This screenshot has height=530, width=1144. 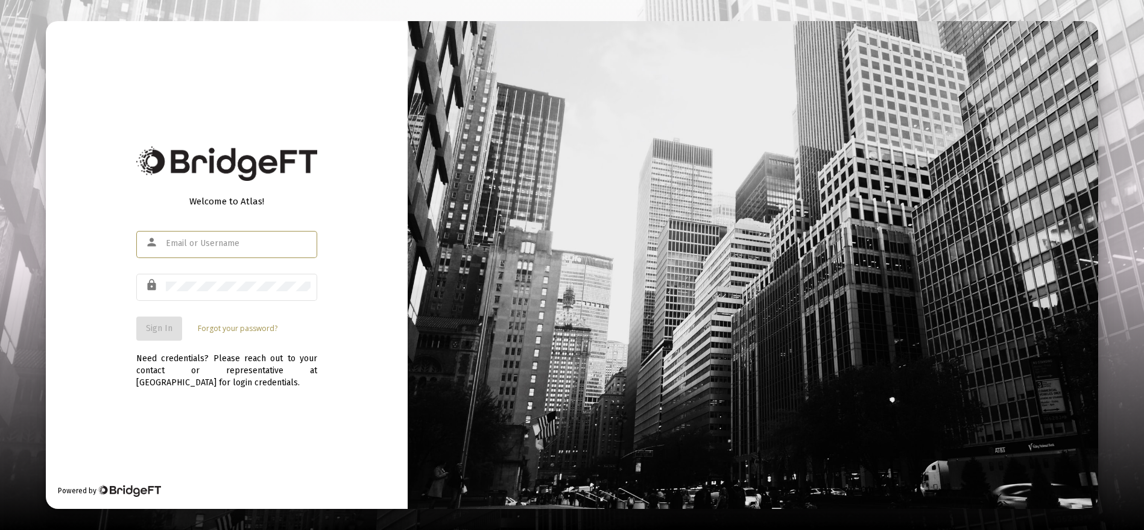 I want to click on mat-icon: lock, so click(x=153, y=285).